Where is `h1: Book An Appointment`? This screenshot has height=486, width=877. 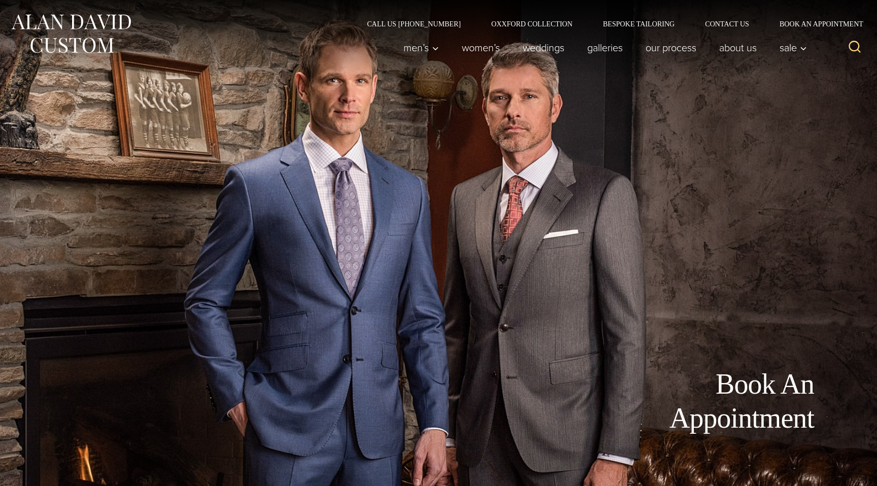 h1: Book An Appointment is located at coordinates (700, 401).